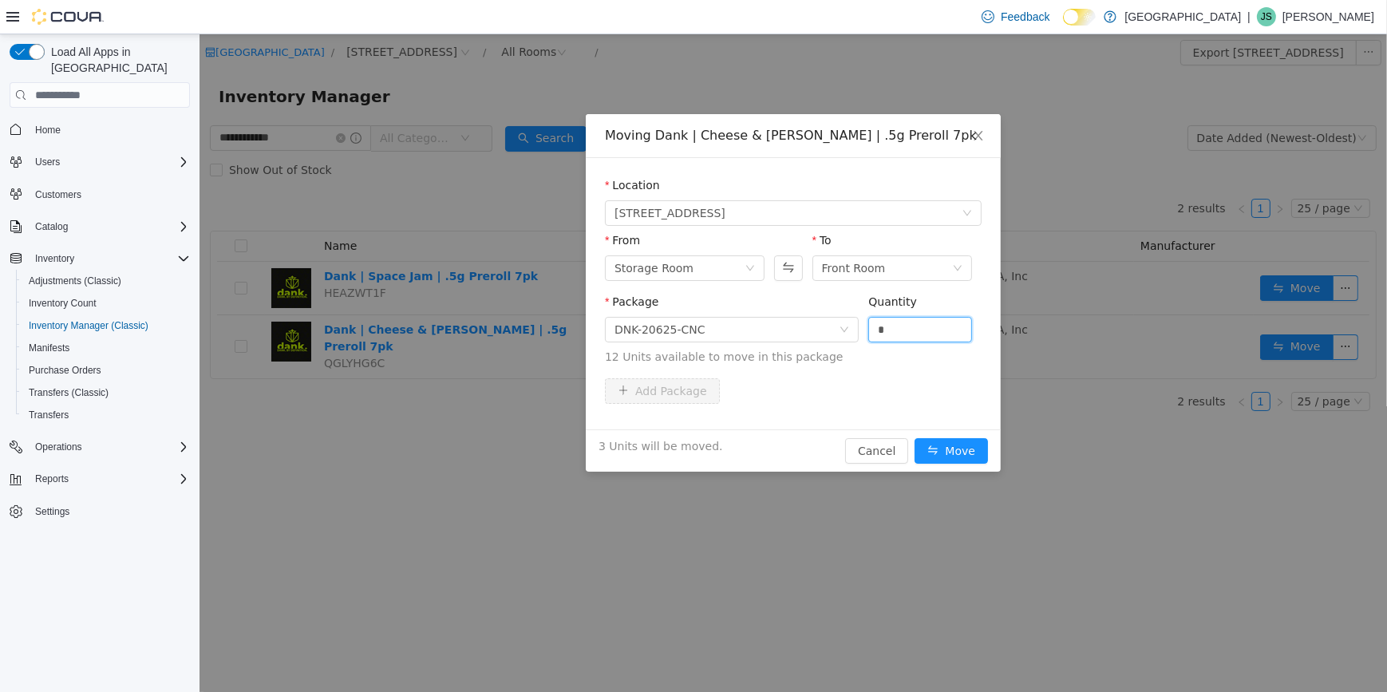 This screenshot has width=1387, height=692. I want to click on label: From, so click(423, 206).